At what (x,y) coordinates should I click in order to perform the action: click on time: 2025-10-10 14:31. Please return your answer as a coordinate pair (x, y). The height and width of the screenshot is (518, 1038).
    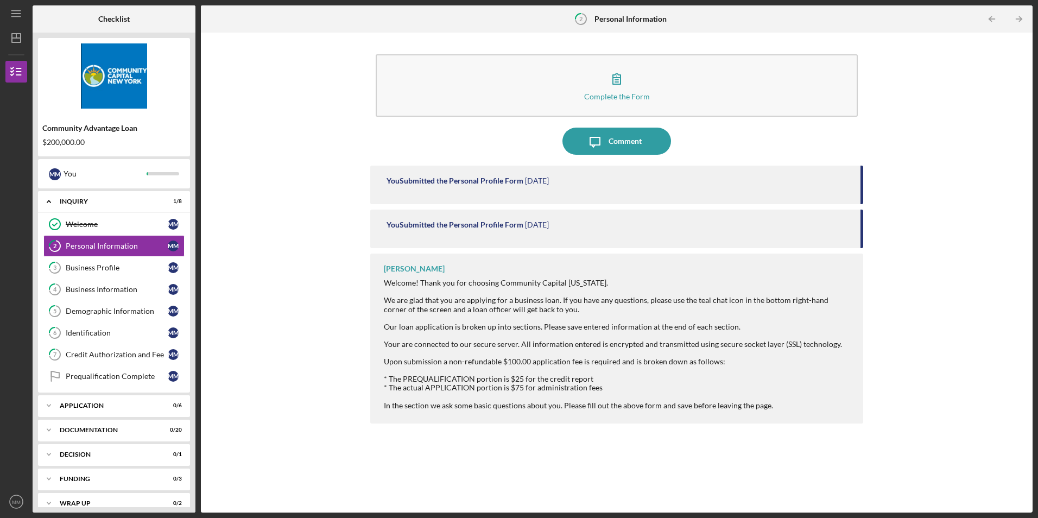
    Looking at the image, I should click on (537, 225).